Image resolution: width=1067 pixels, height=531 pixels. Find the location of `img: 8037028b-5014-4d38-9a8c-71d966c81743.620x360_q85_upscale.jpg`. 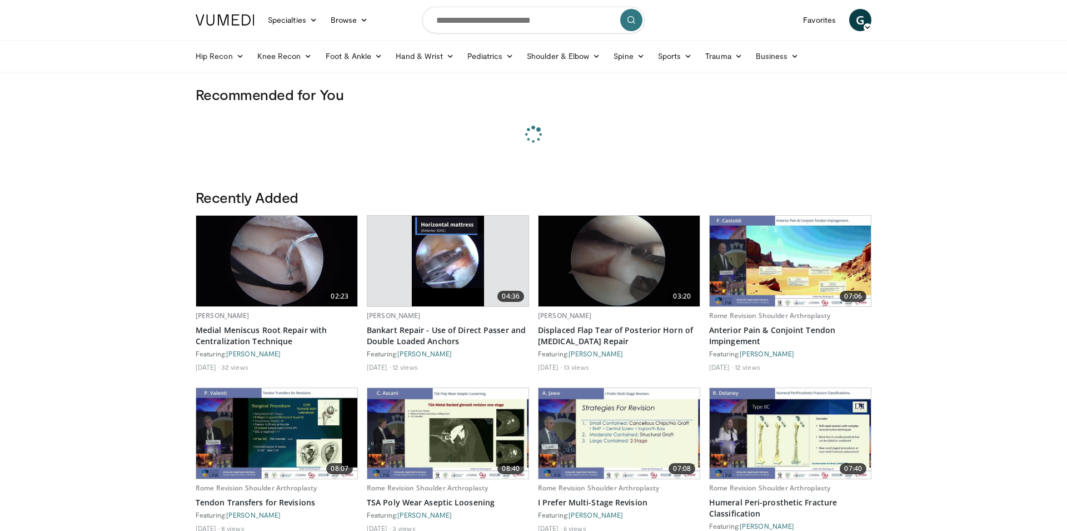

img: 8037028b-5014-4d38-9a8c-71d966c81743.620x360_q85_upscale.jpg is located at coordinates (790, 261).